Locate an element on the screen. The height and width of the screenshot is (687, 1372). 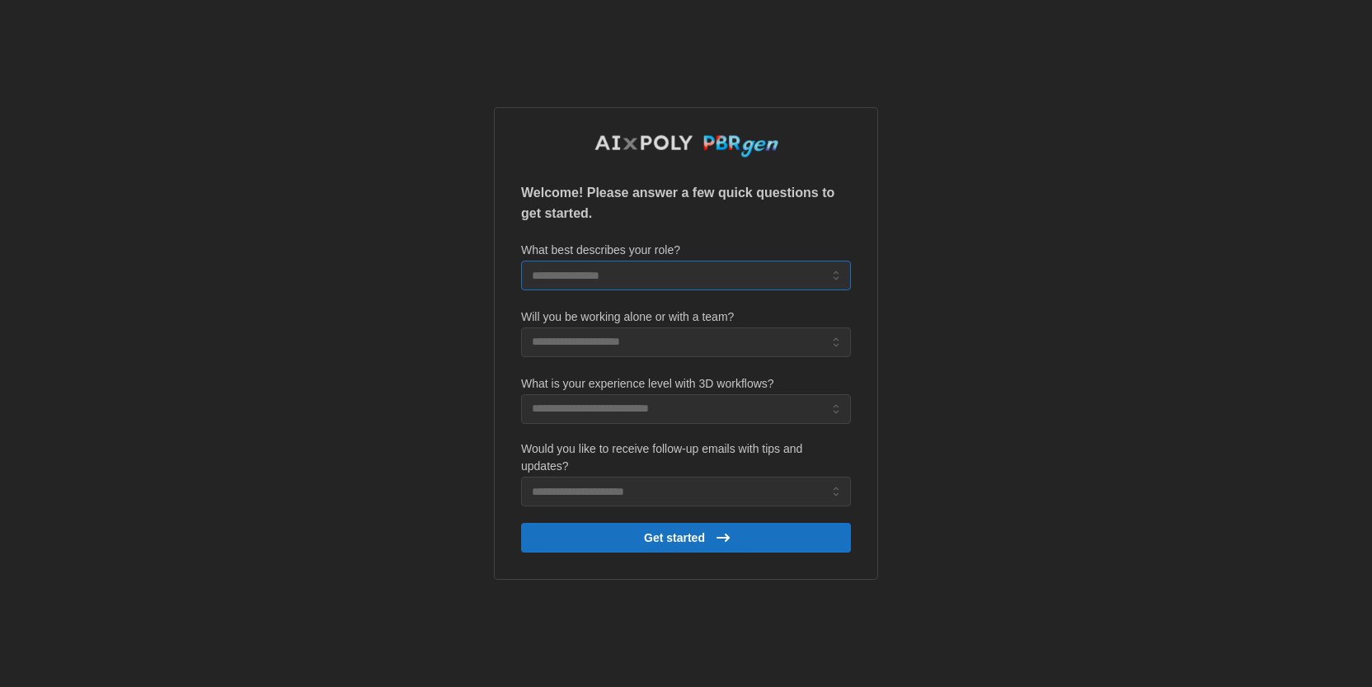
label: What is your experience level with 3D workflows? is located at coordinates (647, 384).